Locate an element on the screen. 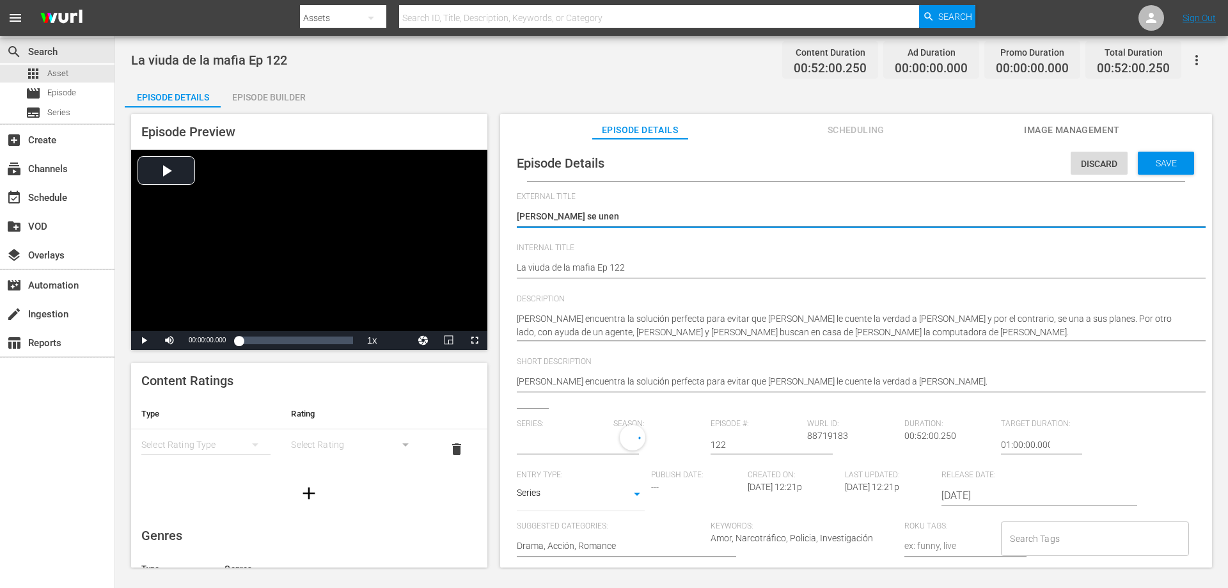 The width and height of the screenshot is (1228, 588). span: Internal Title is located at coordinates (853, 248).